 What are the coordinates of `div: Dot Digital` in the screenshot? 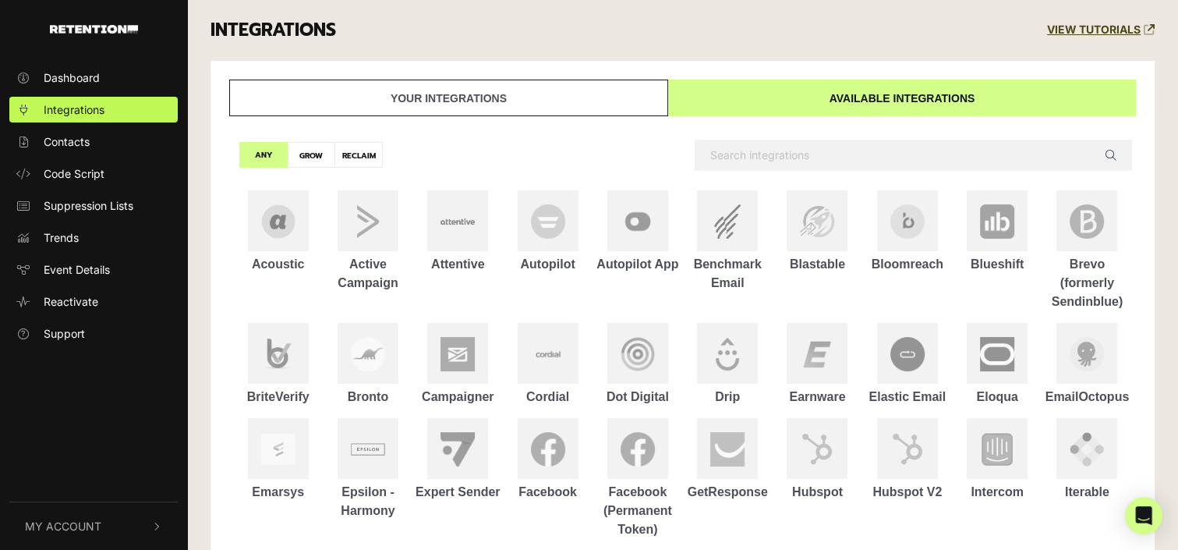 It's located at (637, 397).